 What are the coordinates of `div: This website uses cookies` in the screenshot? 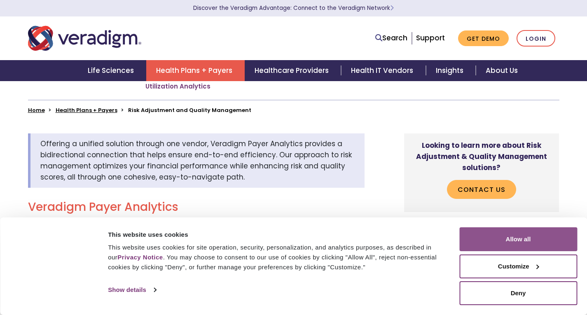 It's located at (279, 235).